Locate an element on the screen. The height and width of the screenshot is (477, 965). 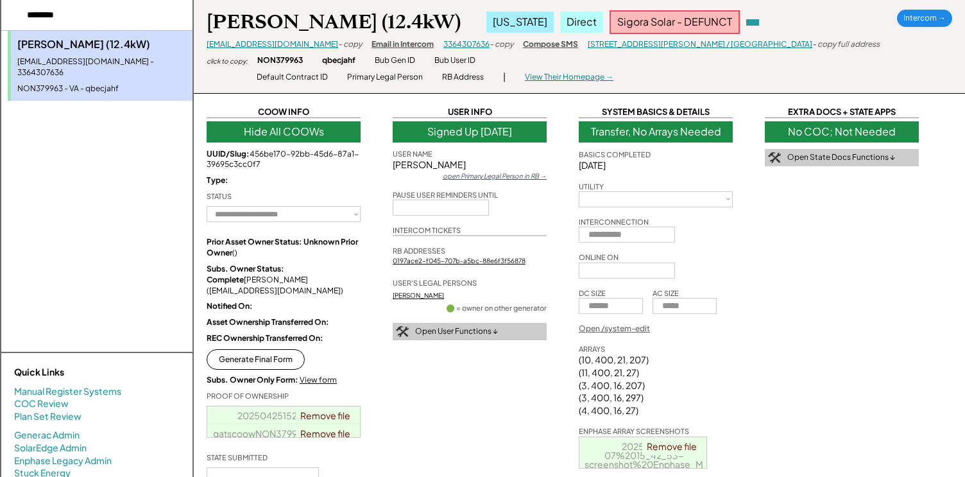
span: gatscoowNON379963subsequentowner.pdf is located at coordinates (284, 437).